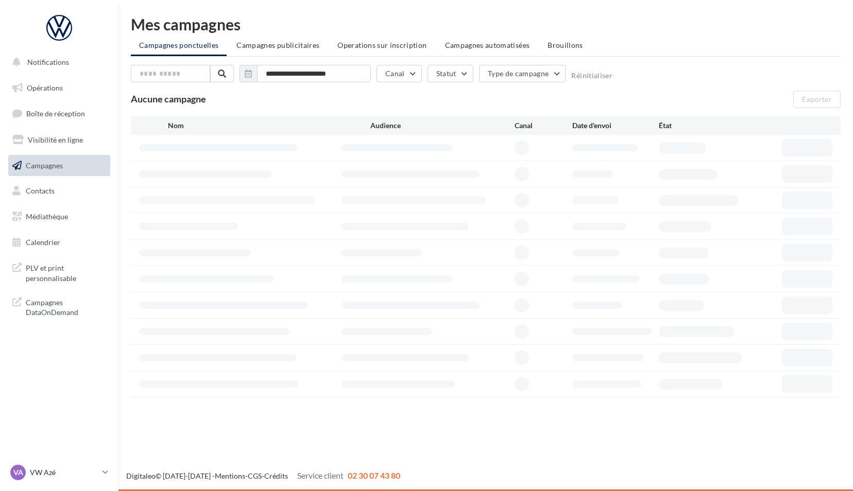 The height and width of the screenshot is (491, 853). I want to click on a: Digitaleo, so click(141, 476).